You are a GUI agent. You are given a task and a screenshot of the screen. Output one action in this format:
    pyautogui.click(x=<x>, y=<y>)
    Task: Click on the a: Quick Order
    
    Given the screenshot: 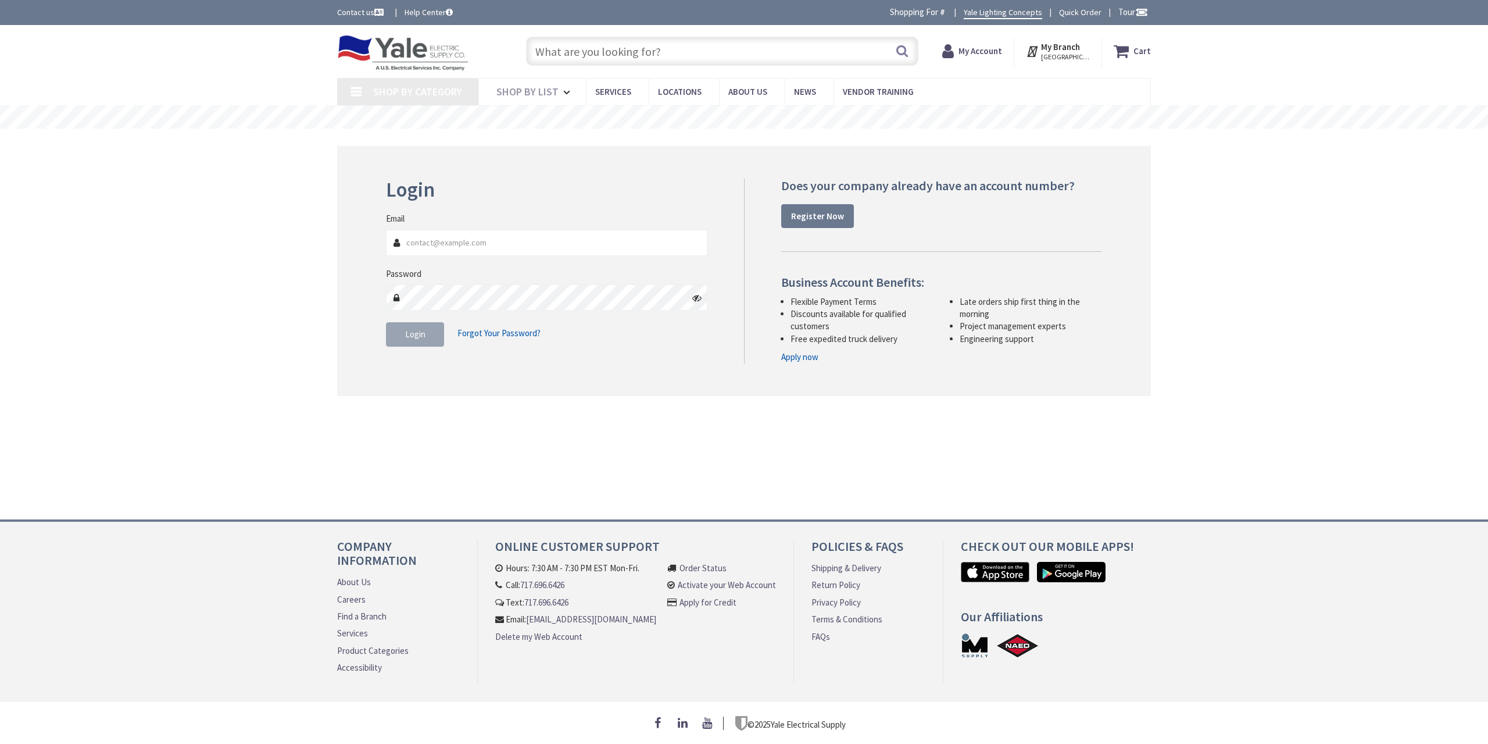 What is the action you would take?
    pyautogui.click(x=1080, y=12)
    